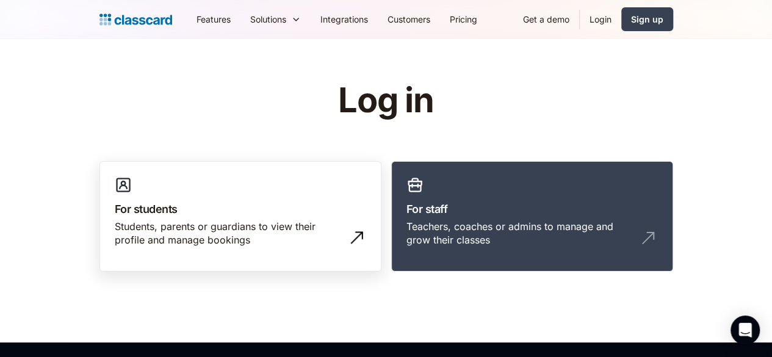 This screenshot has width=772, height=357. What do you see at coordinates (520, 233) in the screenshot?
I see `div: Teachers, coaches or admins to manage and grow their classes` at bounding box center [520, 233].